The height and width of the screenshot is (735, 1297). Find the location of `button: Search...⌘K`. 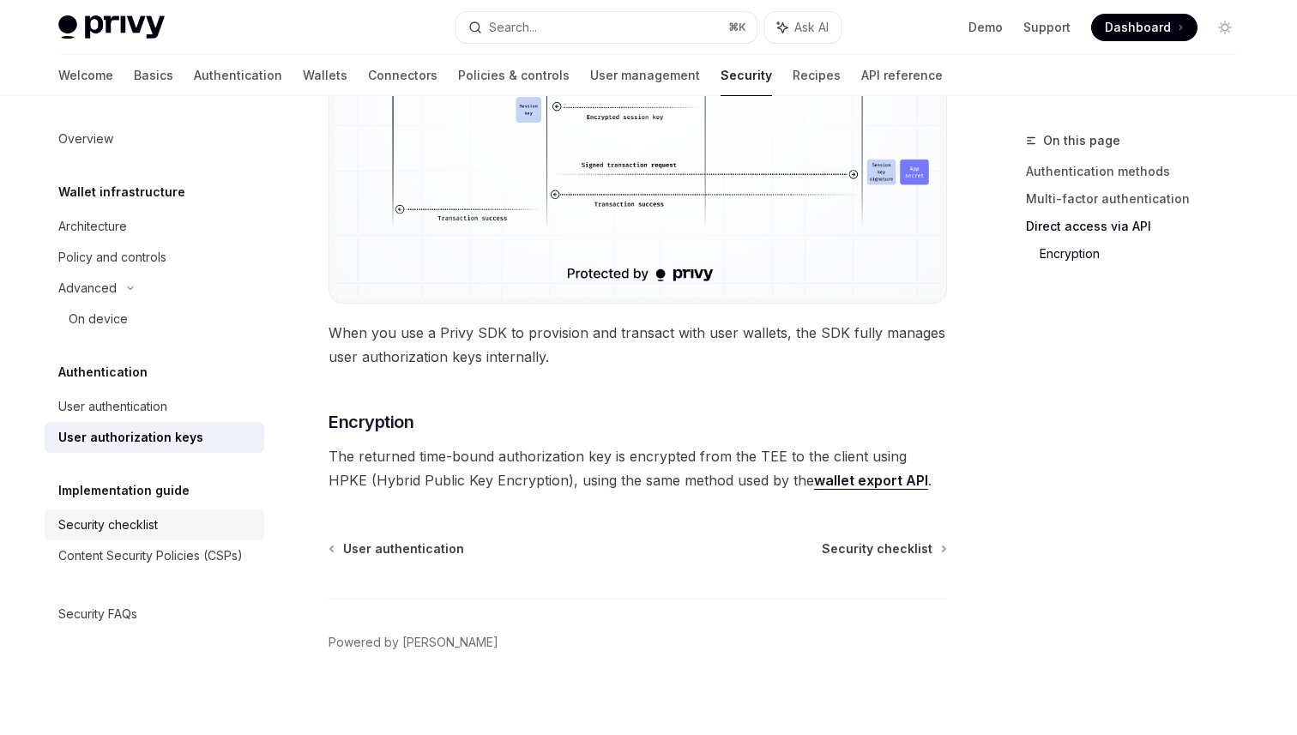

button: Search...⌘K is located at coordinates (607, 27).